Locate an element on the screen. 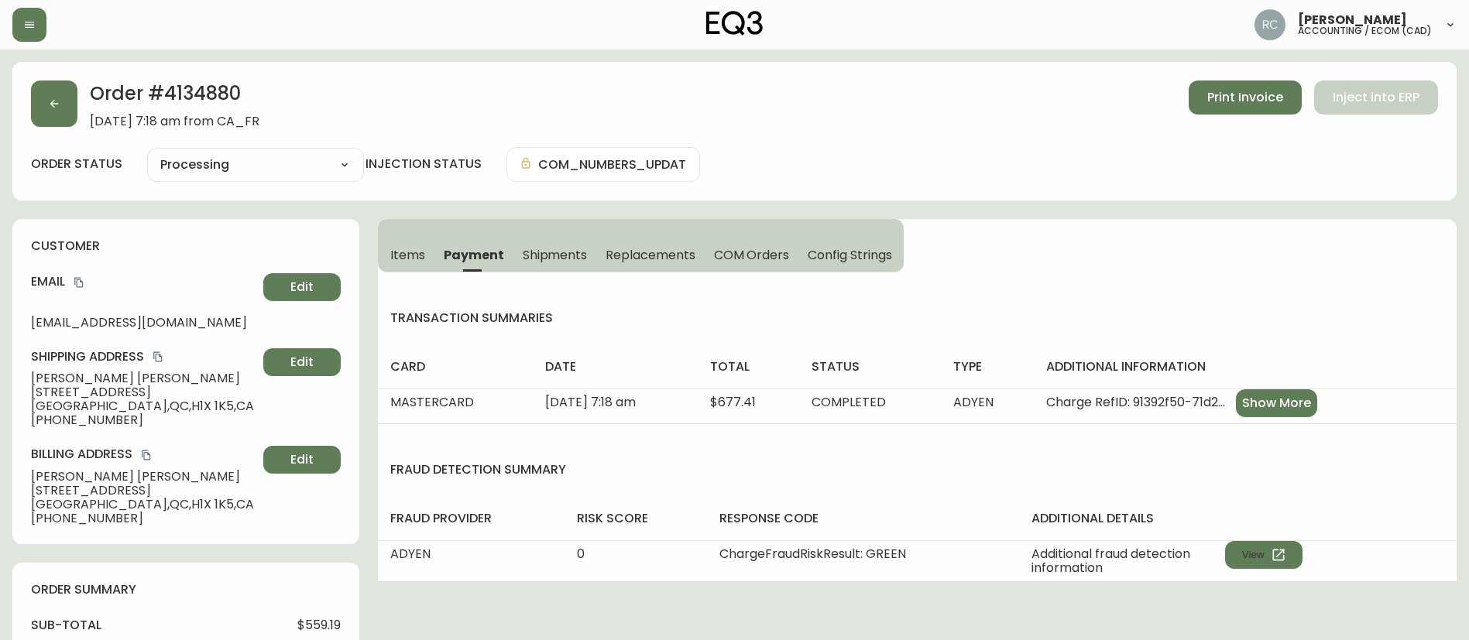  h4: sub-total is located at coordinates (66, 626).